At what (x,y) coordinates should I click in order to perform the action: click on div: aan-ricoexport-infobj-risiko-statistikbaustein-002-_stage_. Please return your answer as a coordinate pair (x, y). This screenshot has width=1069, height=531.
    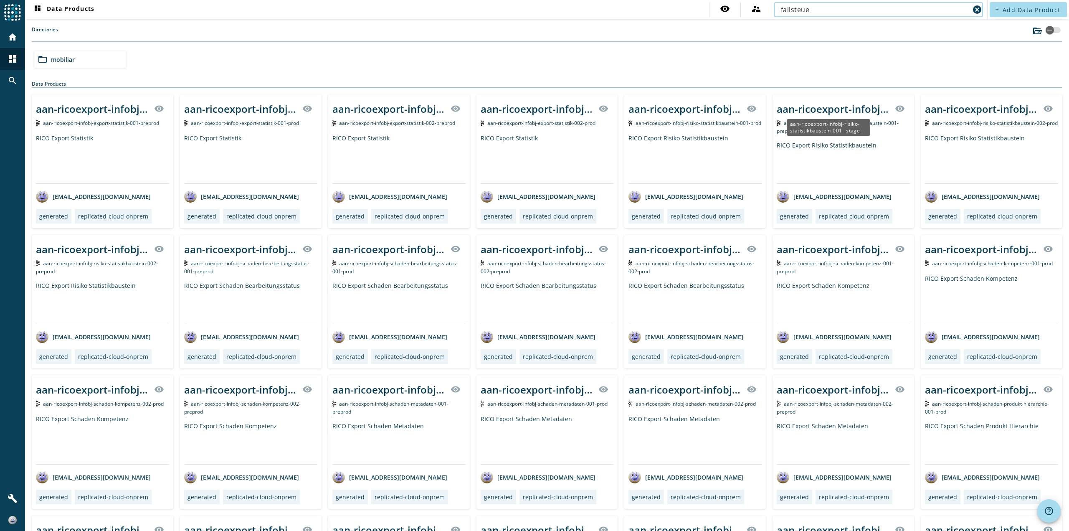
    Looking at the image, I should click on (92, 249).